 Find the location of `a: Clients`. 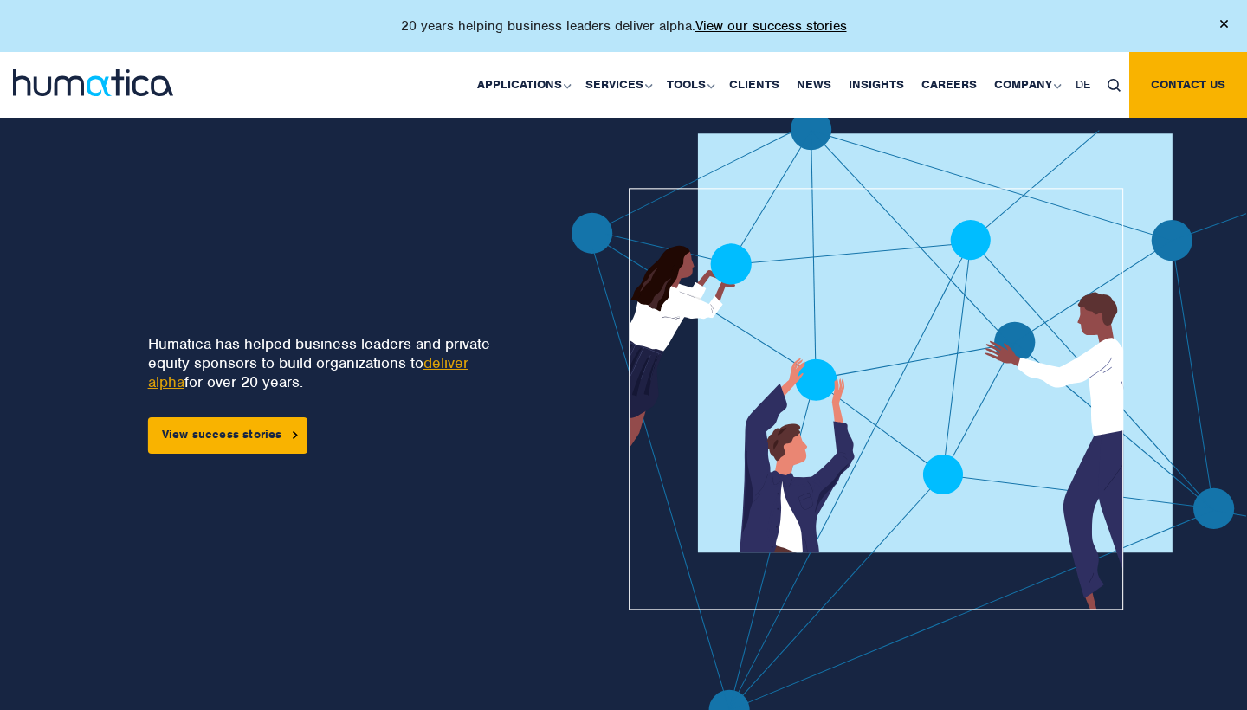

a: Clients is located at coordinates (754, 85).